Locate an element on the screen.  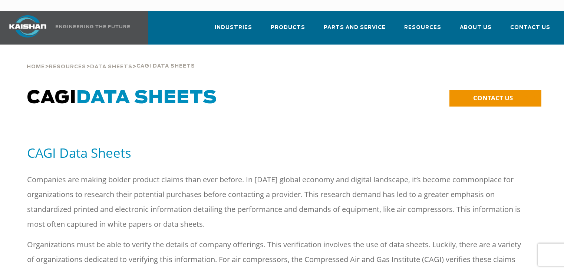
span: Industries is located at coordinates (233, 27).